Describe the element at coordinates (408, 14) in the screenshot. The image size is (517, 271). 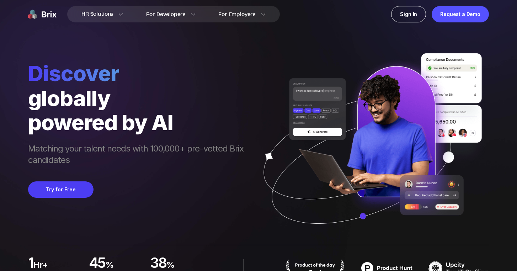
I see `div: Sign In` at that location.